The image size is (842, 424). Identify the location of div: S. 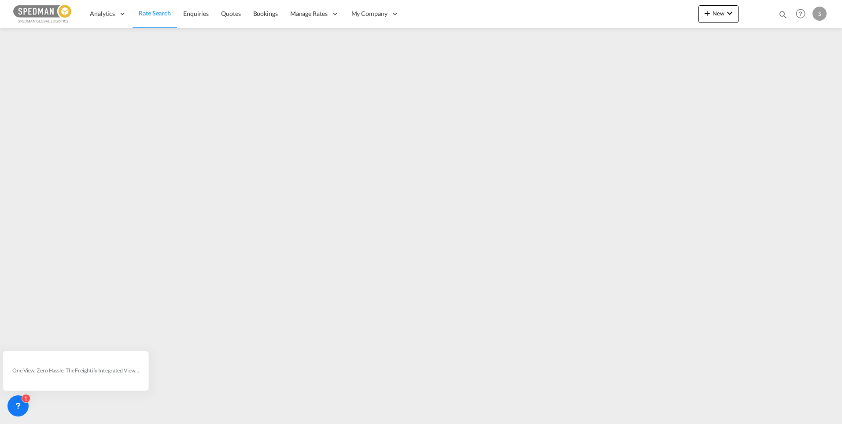
(820, 14).